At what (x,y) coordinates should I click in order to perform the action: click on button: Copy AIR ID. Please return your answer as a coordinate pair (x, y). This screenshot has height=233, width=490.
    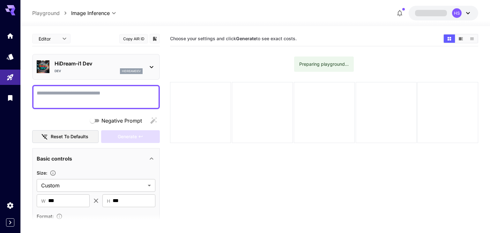
    Looking at the image, I should click on (134, 39).